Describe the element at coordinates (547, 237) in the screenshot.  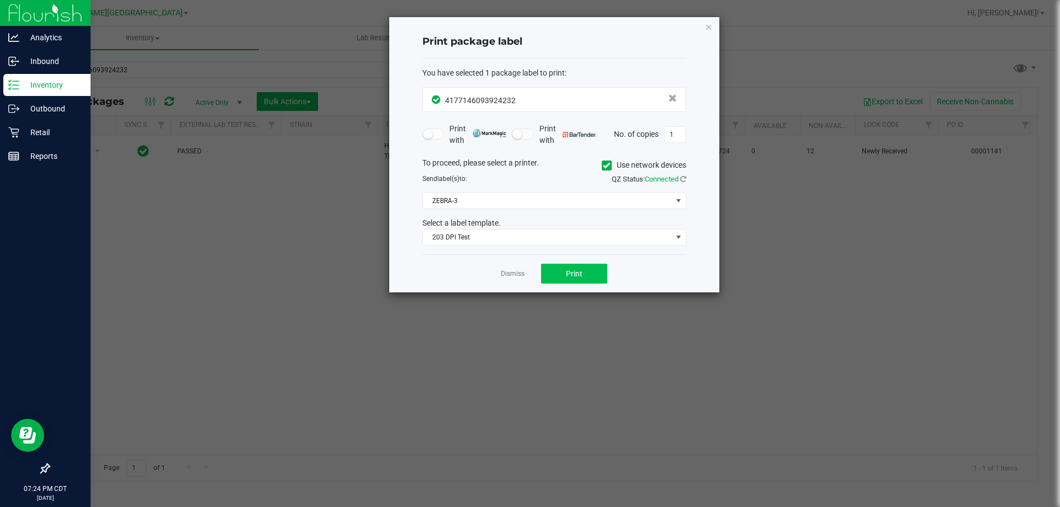
I see `span: 203 DPI Test` at that location.